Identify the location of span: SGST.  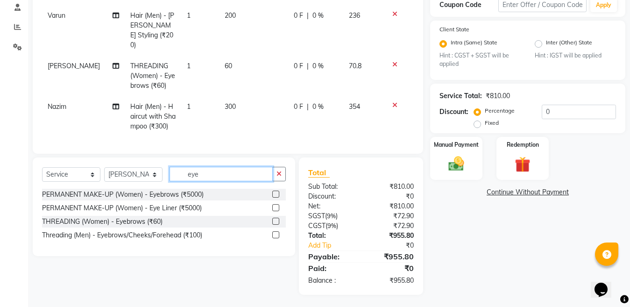
(317, 216).